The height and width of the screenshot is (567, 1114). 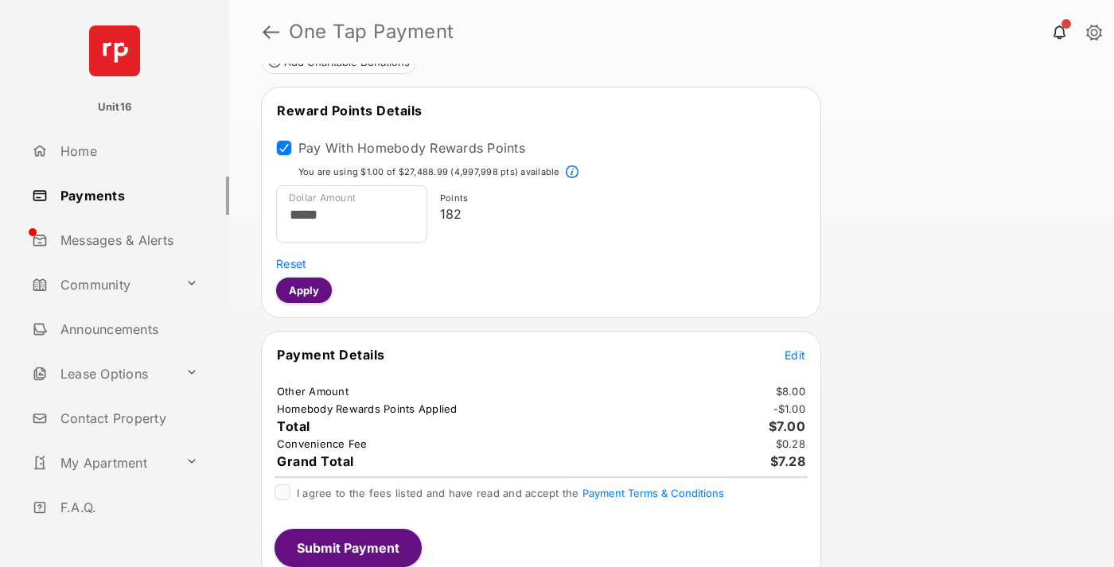 What do you see at coordinates (127, 240) in the screenshot?
I see `a: Messages & Alerts` at bounding box center [127, 240].